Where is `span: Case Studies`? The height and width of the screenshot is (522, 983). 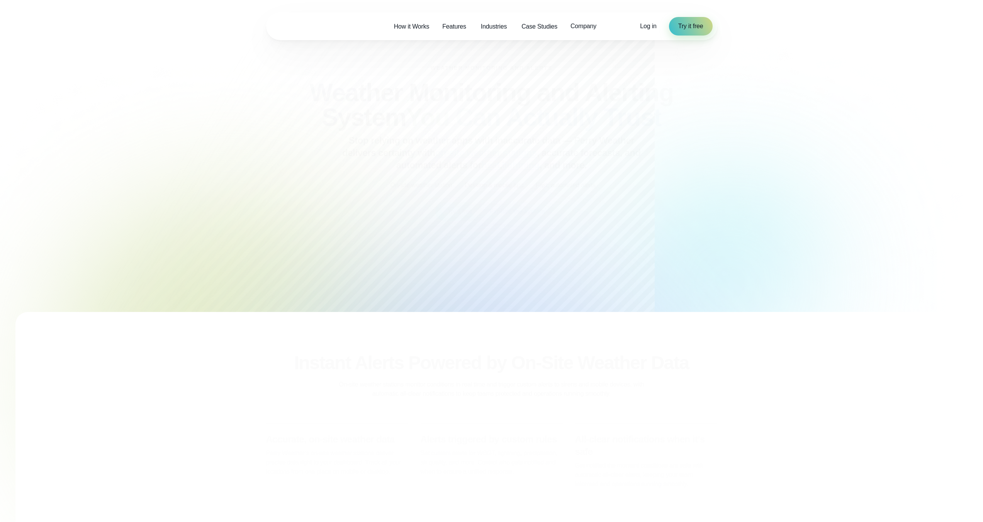 span: Case Studies is located at coordinates (539, 27).